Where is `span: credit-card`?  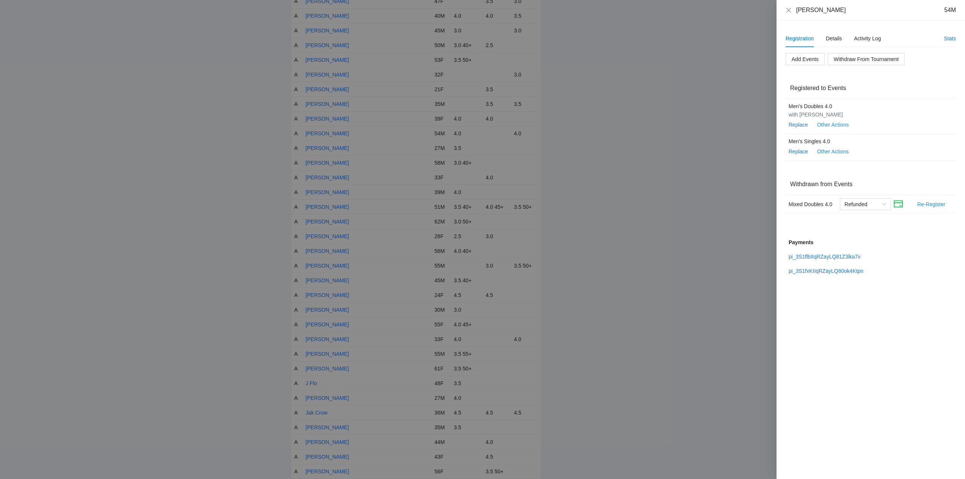 span: credit-card is located at coordinates (898, 204).